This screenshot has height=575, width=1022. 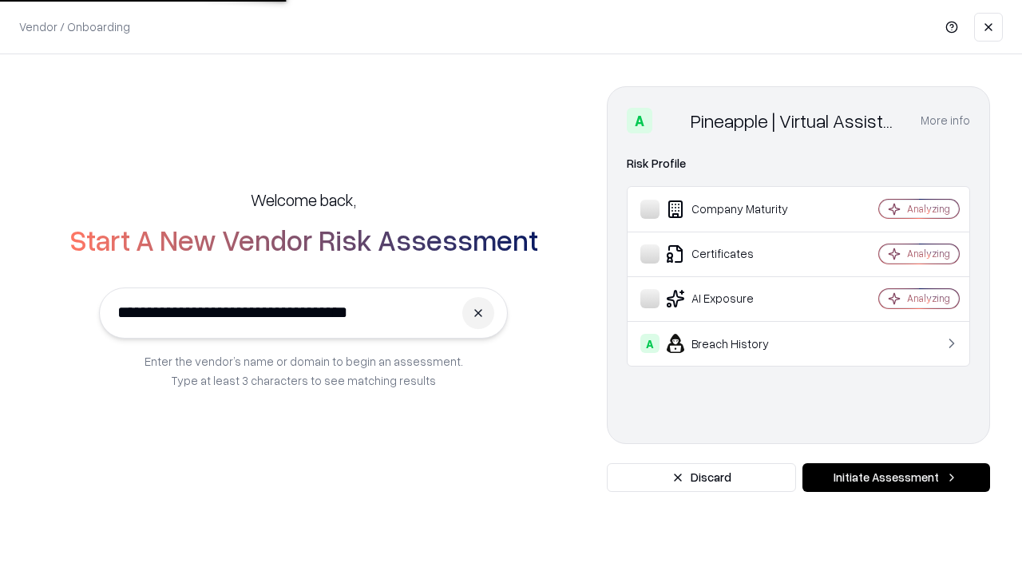 I want to click on h5: Welcome back,, so click(x=303, y=200).